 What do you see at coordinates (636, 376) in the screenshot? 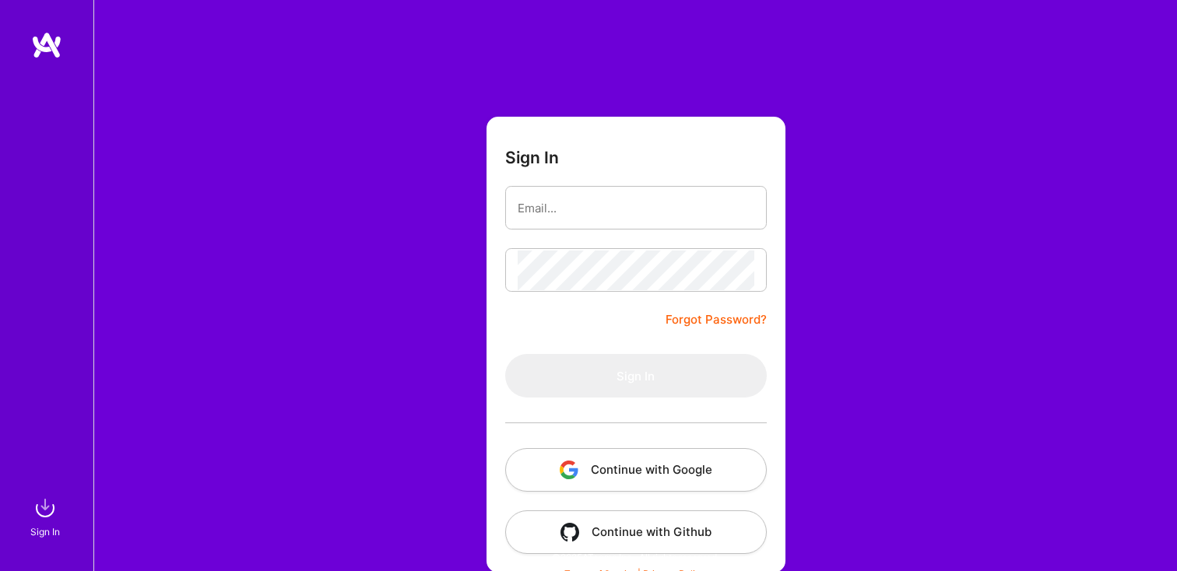
I see `button: Sign In` at bounding box center [636, 376].